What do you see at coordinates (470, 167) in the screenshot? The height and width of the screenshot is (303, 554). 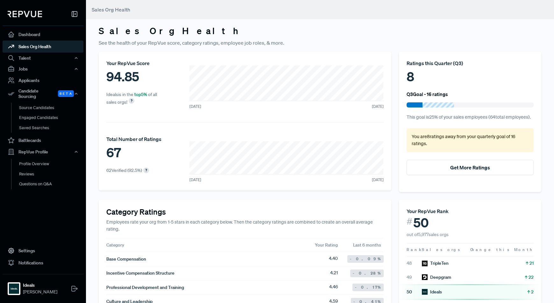 I see `button: Get More Ratings` at bounding box center [470, 167].